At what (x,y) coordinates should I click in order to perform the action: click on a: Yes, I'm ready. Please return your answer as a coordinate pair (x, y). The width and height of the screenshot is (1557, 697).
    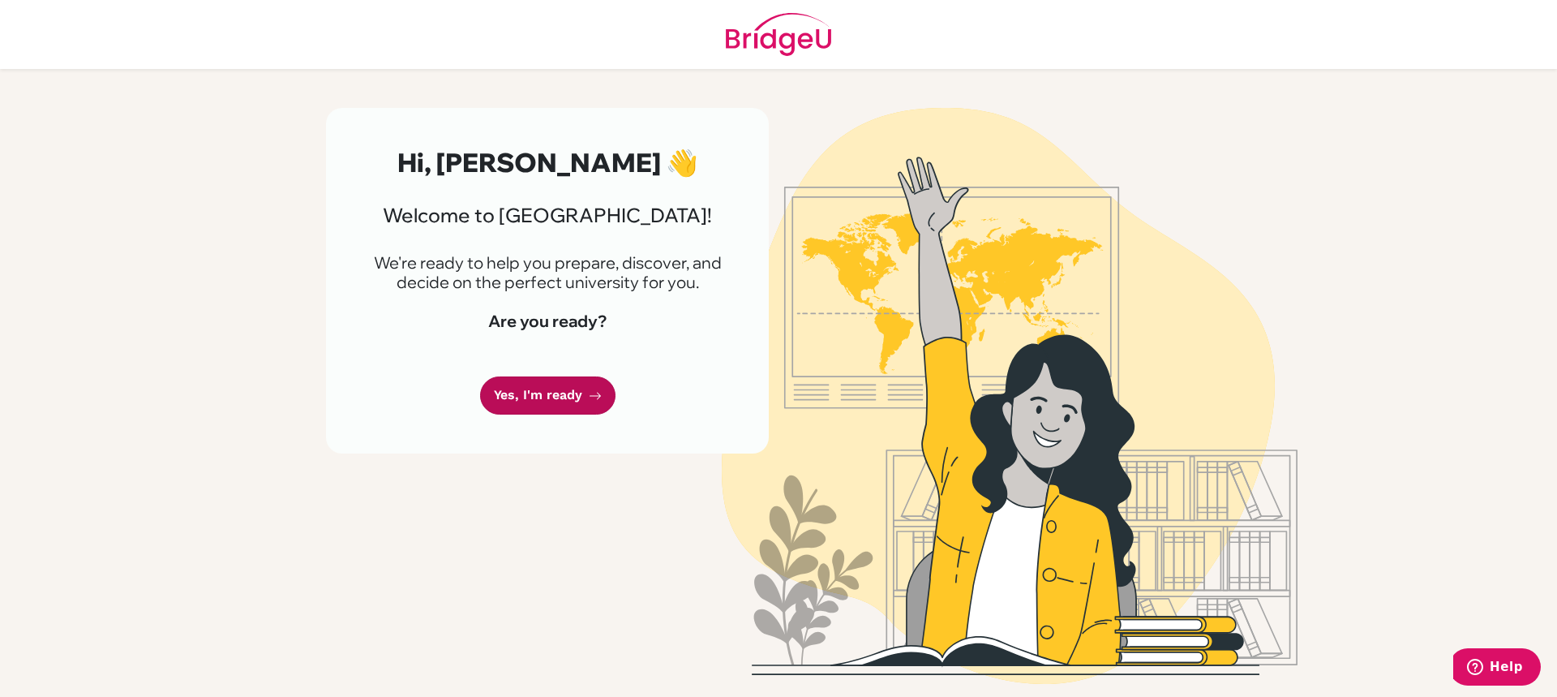
    Looking at the image, I should click on (547, 395).